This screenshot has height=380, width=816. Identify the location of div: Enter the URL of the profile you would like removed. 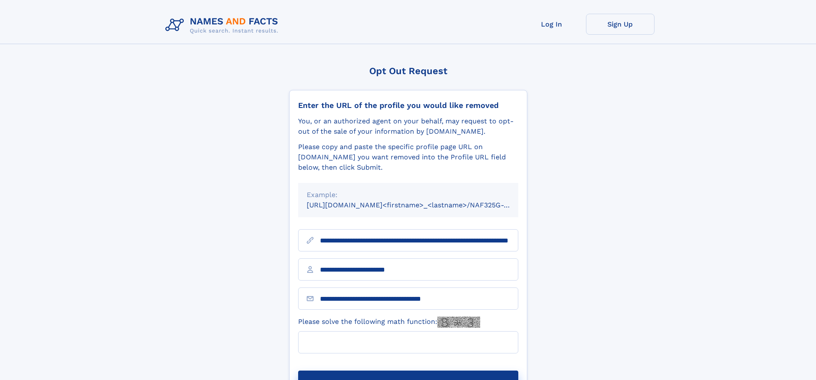
(408, 105).